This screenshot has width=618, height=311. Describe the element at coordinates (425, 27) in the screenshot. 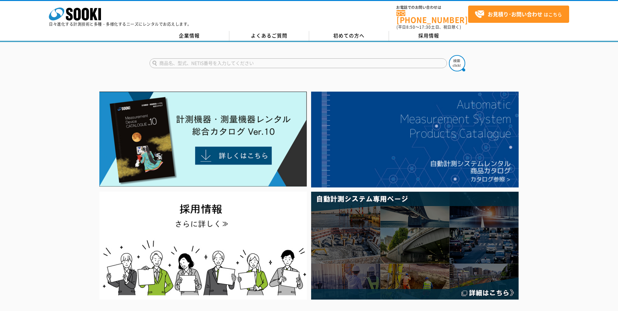

I see `span: 17:30` at that location.